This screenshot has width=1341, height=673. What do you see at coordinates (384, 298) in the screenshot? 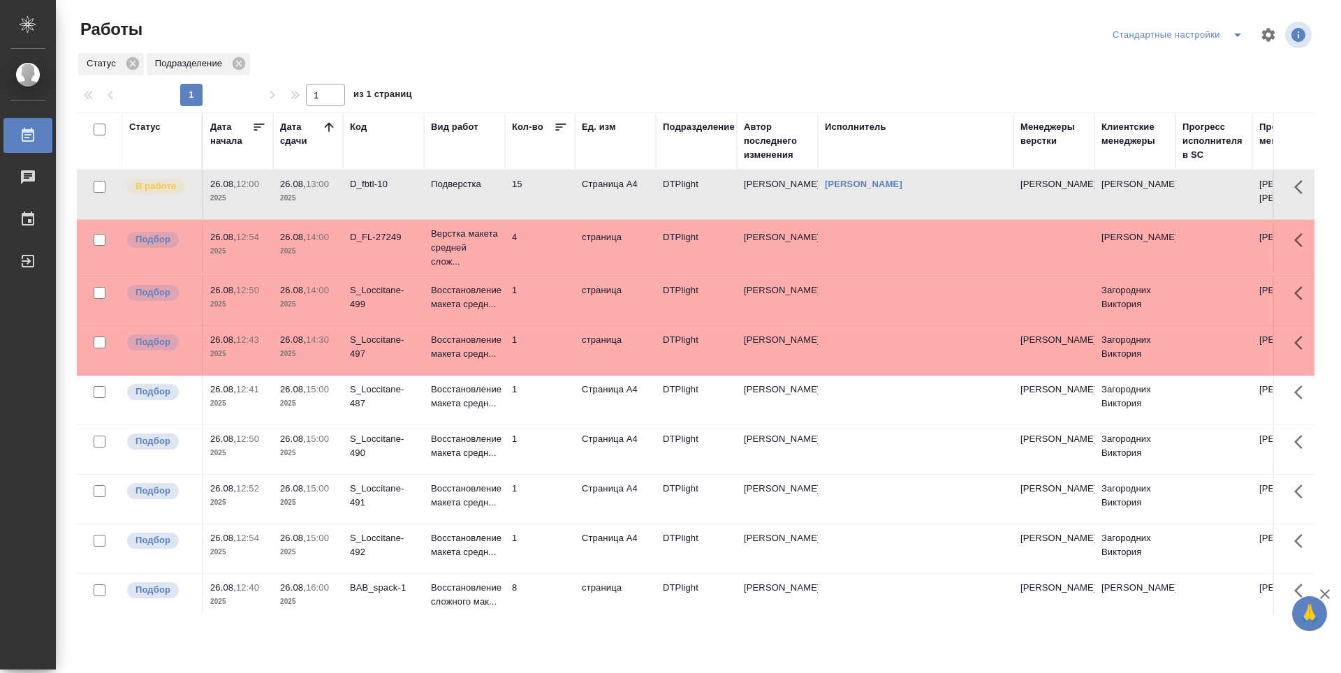
I see `div: S_Loccitane-499` at bounding box center [384, 298].